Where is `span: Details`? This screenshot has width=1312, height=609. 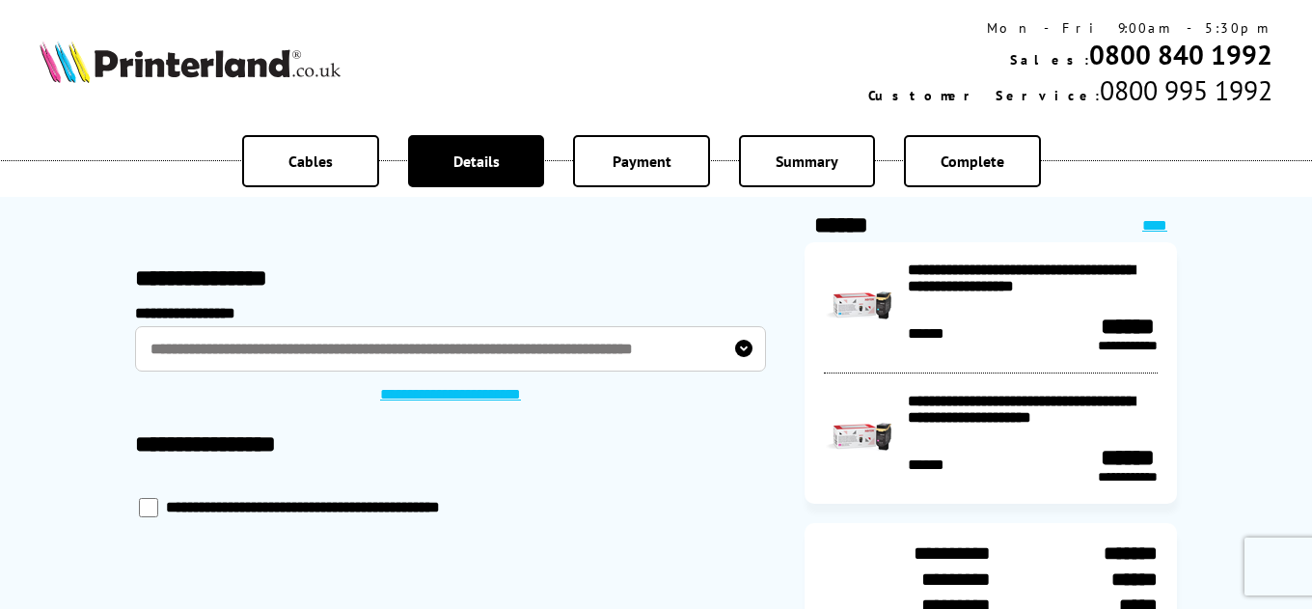
span: Details is located at coordinates (477, 161).